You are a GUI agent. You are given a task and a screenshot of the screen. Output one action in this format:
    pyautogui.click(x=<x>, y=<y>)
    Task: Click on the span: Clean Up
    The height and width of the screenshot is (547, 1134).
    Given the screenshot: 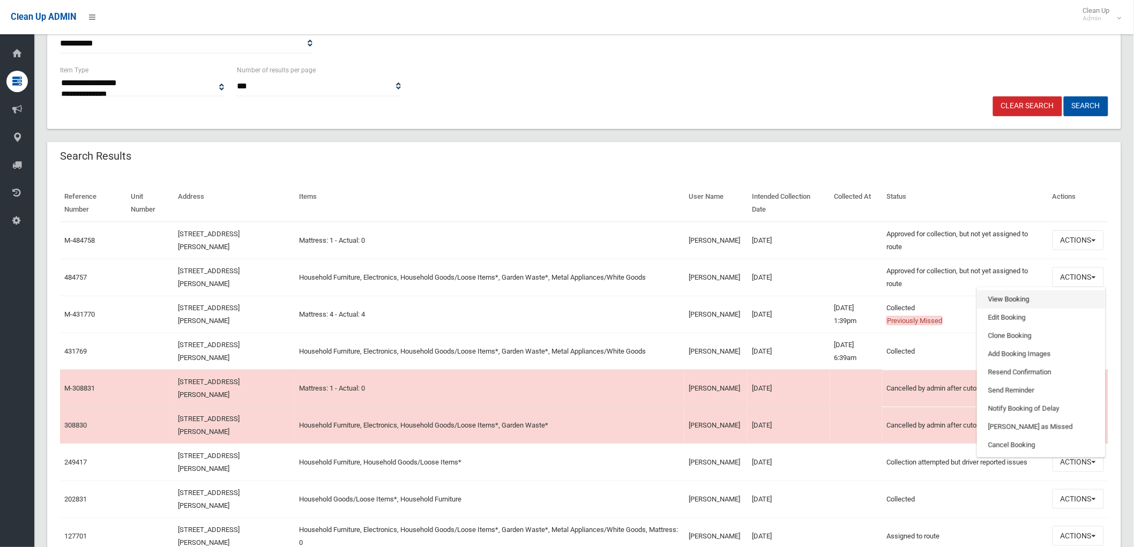 What is the action you would take?
    pyautogui.click(x=1099, y=14)
    